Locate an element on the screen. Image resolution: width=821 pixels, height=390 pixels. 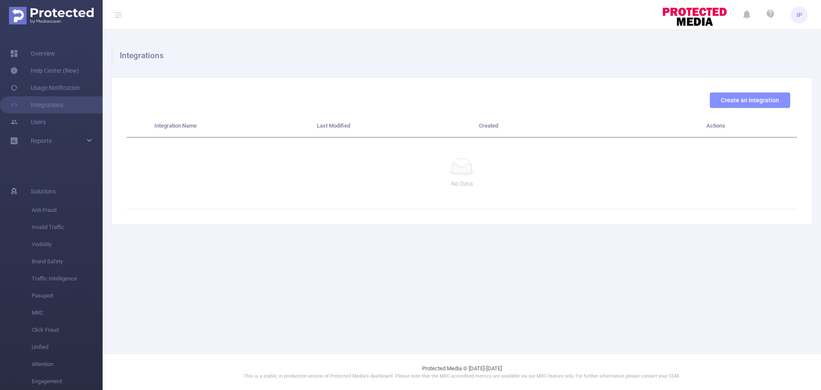
h1: Integrations is located at coordinates (458, 56).